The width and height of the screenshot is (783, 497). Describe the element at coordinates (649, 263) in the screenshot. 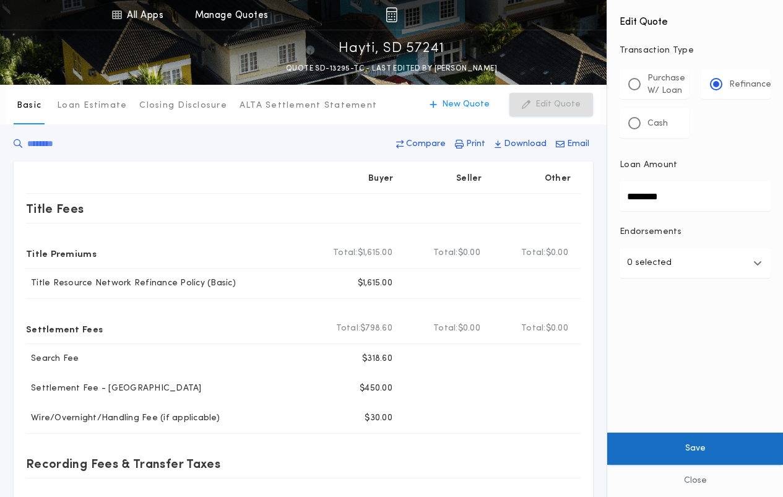

I see `p: 0 selected` at that location.